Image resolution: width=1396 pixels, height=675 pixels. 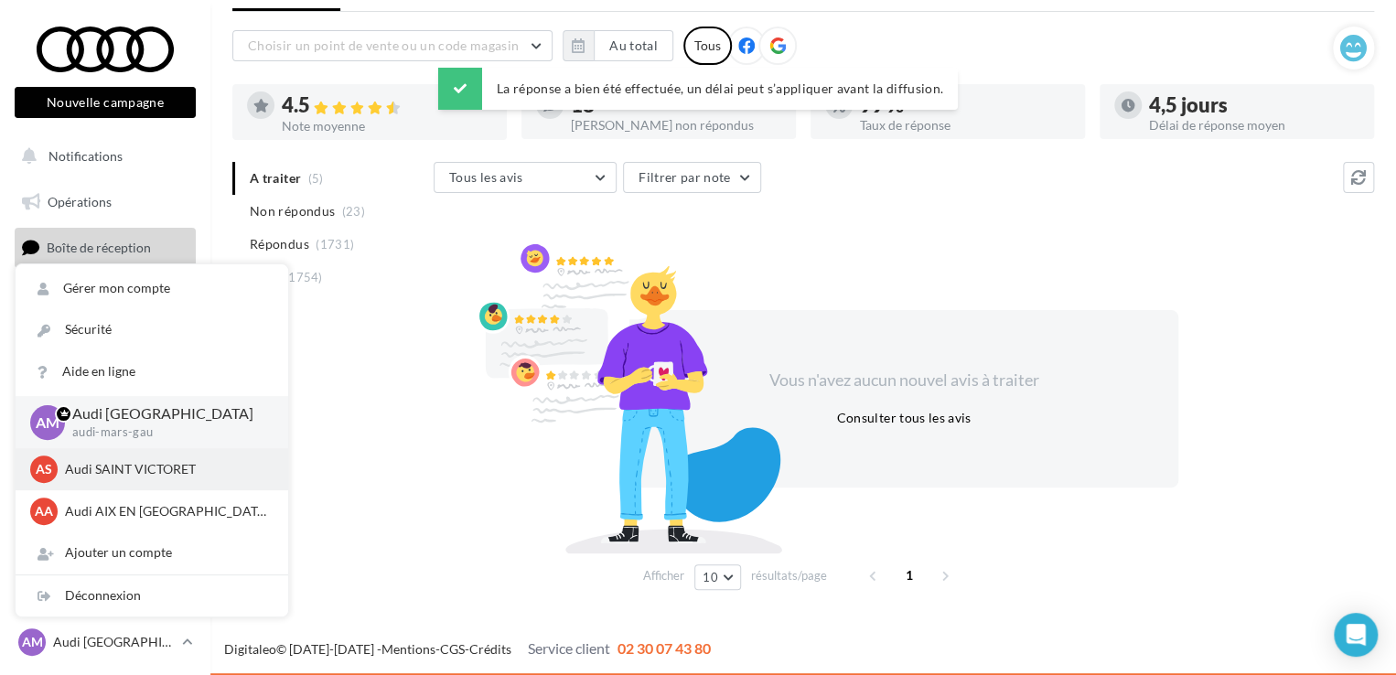 What do you see at coordinates (99, 247) in the screenshot?
I see `span: Boîte de réception` at bounding box center [99, 247].